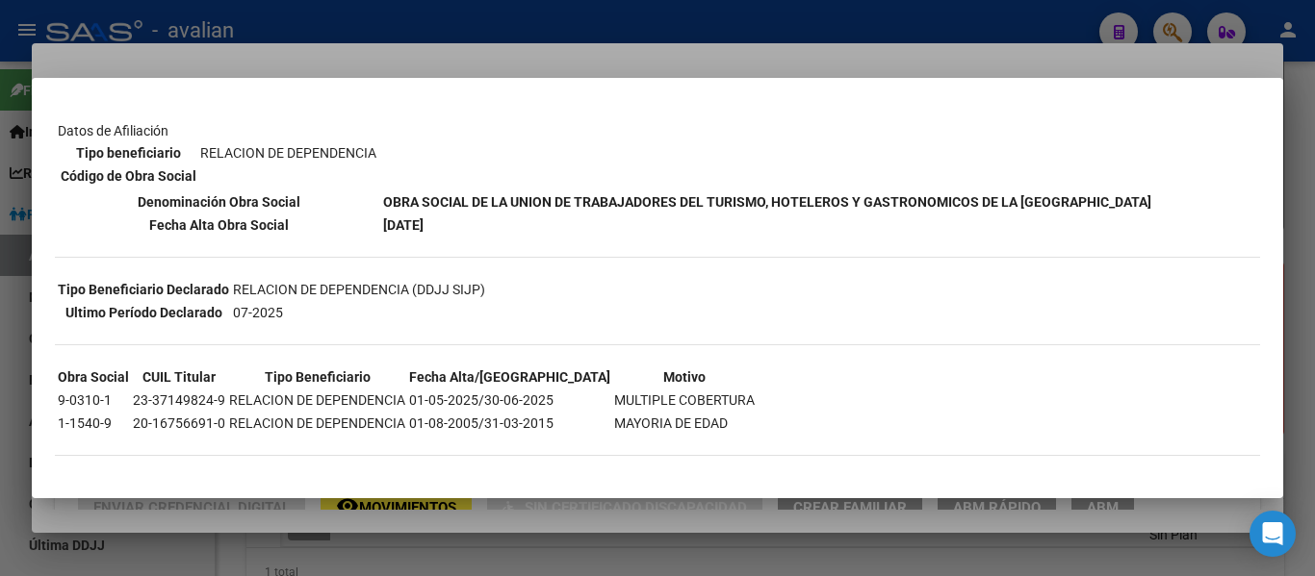  I want to click on td: 1-1540-9, so click(93, 423).